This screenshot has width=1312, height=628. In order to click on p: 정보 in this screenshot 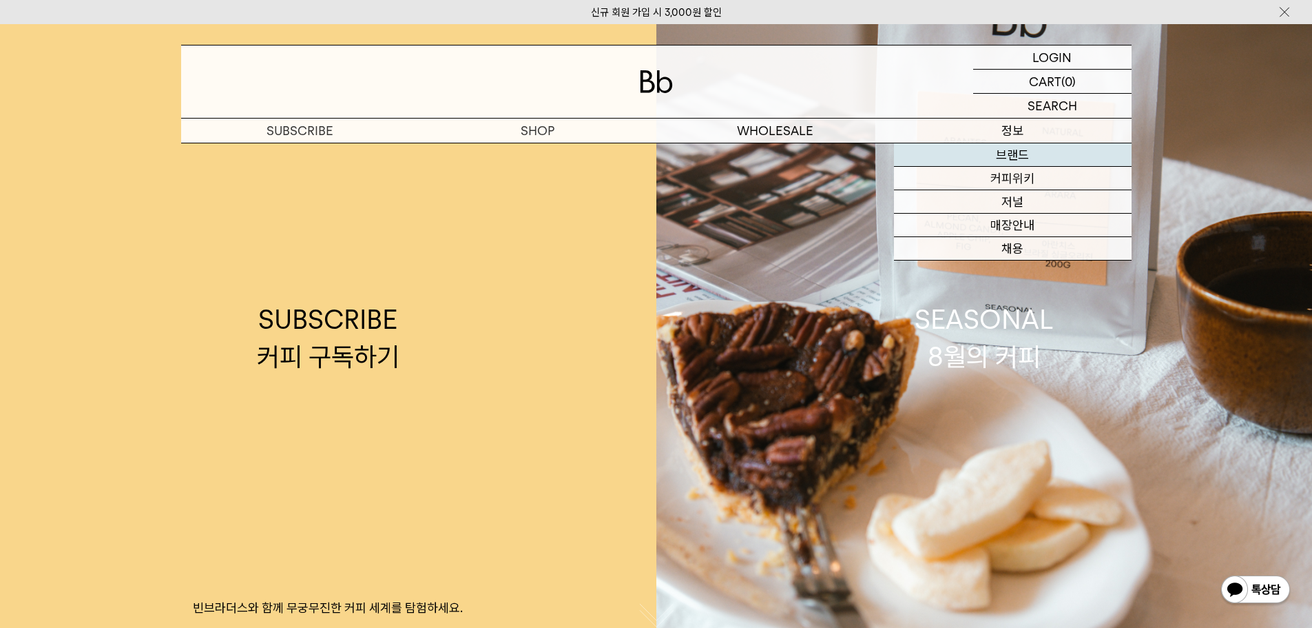, I will do `click(1013, 130)`.